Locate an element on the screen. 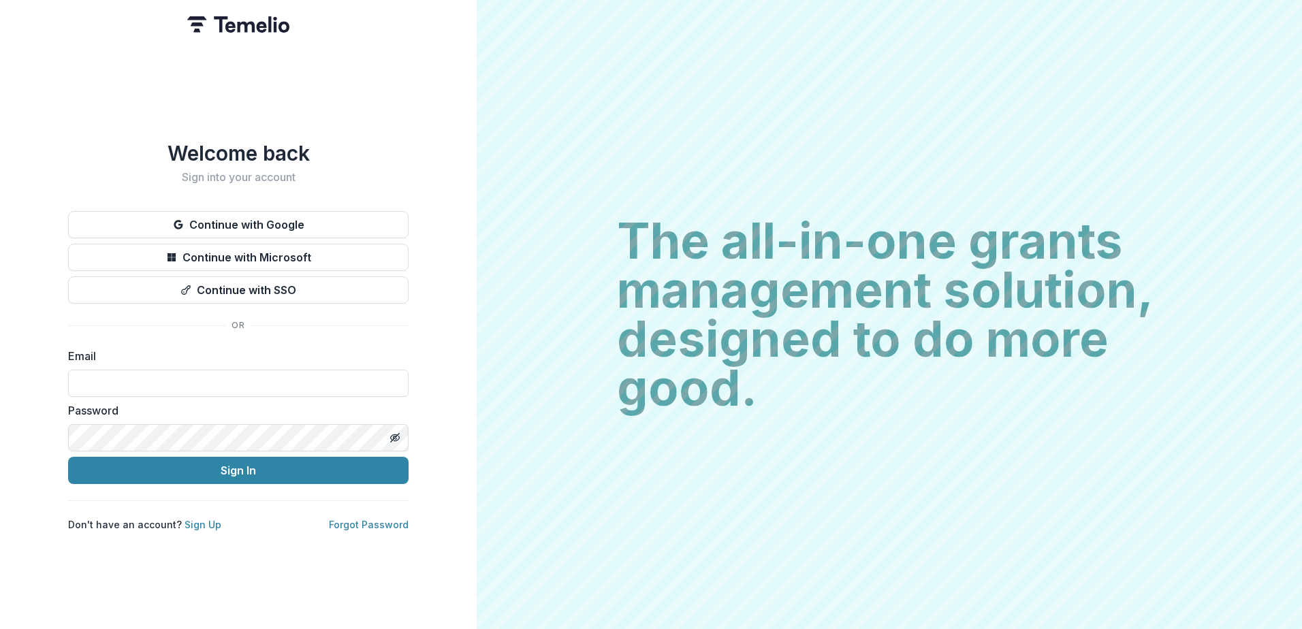  a: Forgot Password is located at coordinates (368, 524).